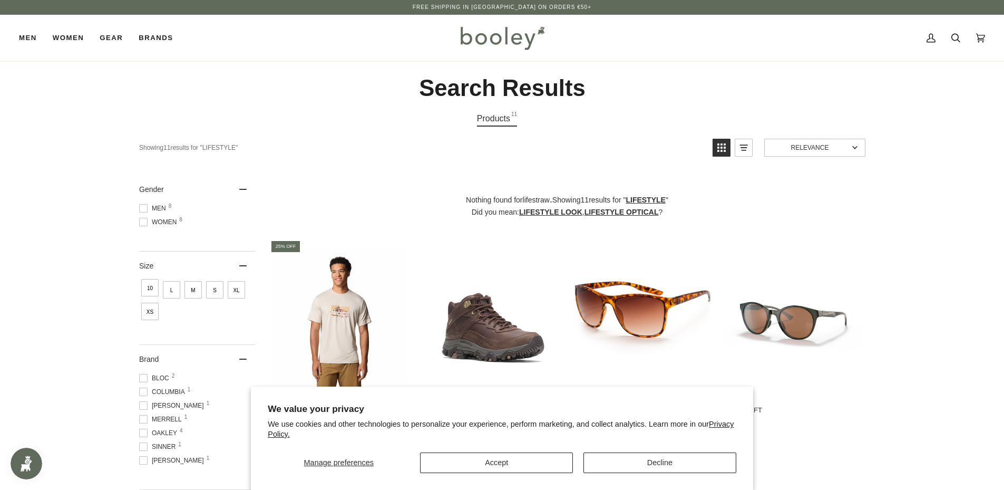 Image resolution: width=1004 pixels, height=490 pixels. Describe the element at coordinates (146, 266) in the screenshot. I see `span: Size` at that location.